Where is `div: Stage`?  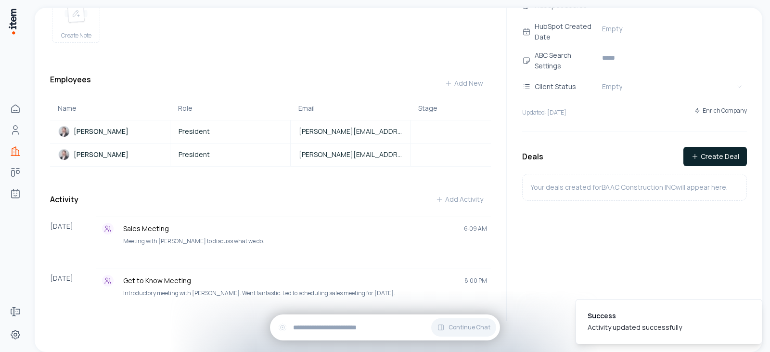 div: Stage is located at coordinates (450, 108).